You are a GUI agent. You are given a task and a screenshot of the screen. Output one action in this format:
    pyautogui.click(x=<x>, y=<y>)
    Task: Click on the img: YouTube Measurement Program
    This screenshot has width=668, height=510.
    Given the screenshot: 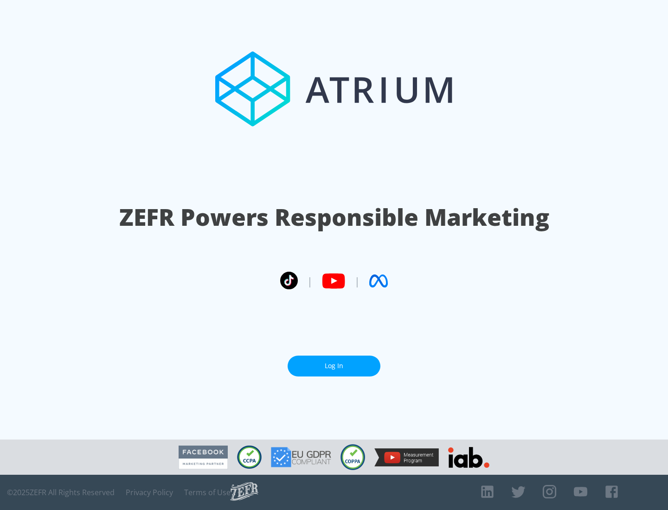 What is the action you would take?
    pyautogui.click(x=406, y=457)
    